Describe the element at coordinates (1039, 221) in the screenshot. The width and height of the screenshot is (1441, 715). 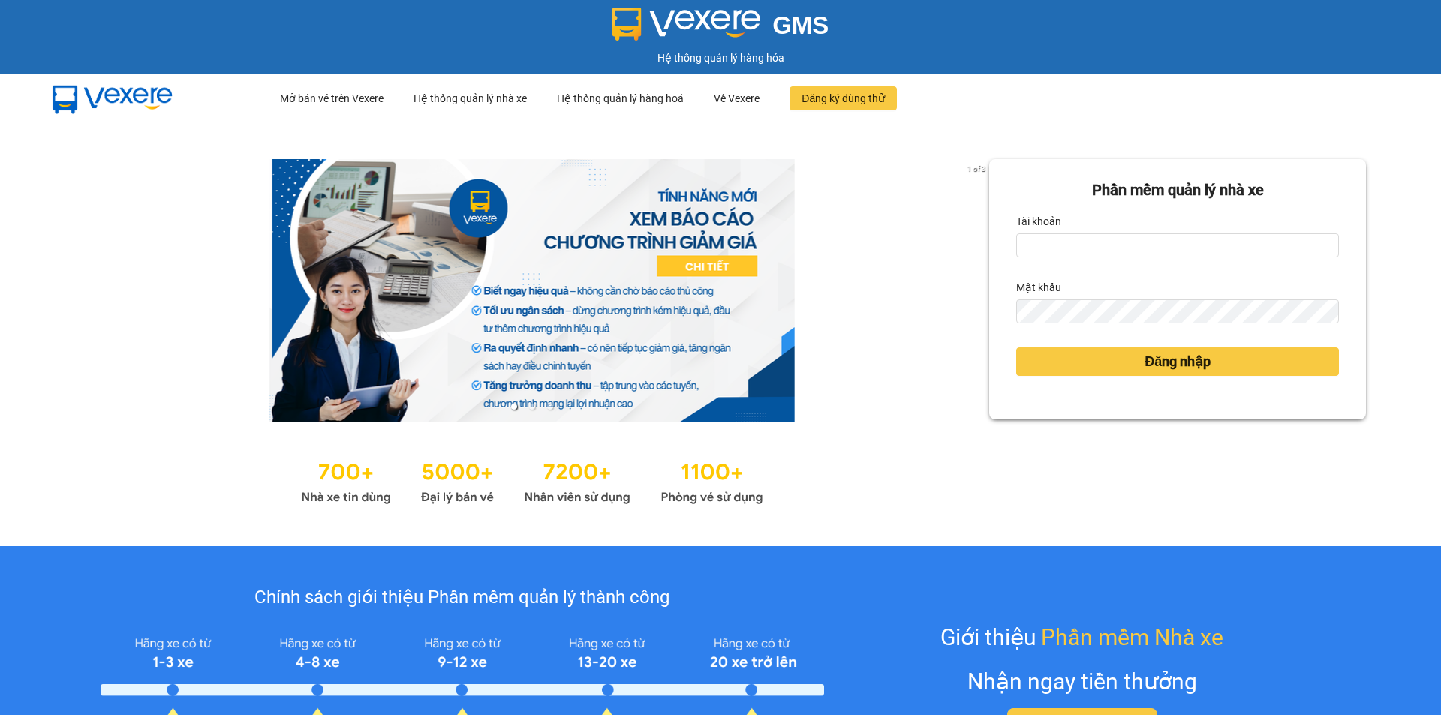
I see `label: Tài khoản` at that location.